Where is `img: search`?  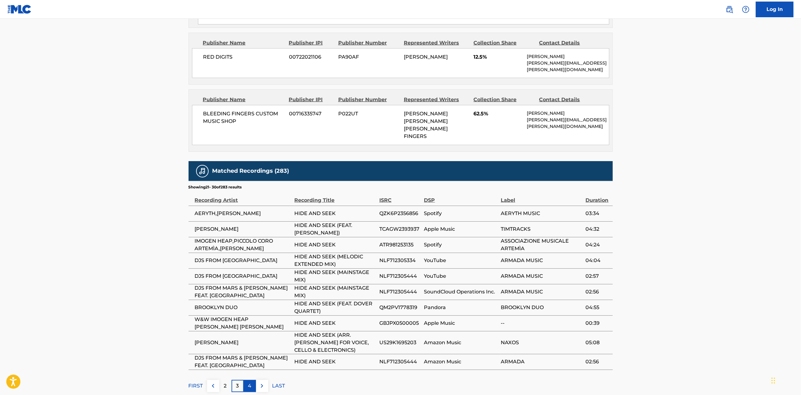 img: search is located at coordinates (730, 9).